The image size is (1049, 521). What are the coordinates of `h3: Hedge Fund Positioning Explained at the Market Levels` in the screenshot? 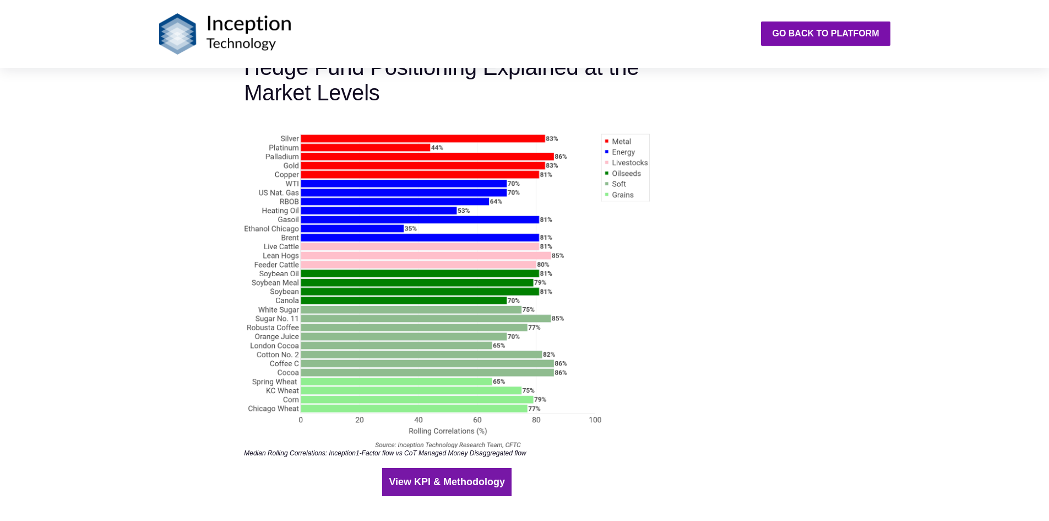 It's located at (447, 80).